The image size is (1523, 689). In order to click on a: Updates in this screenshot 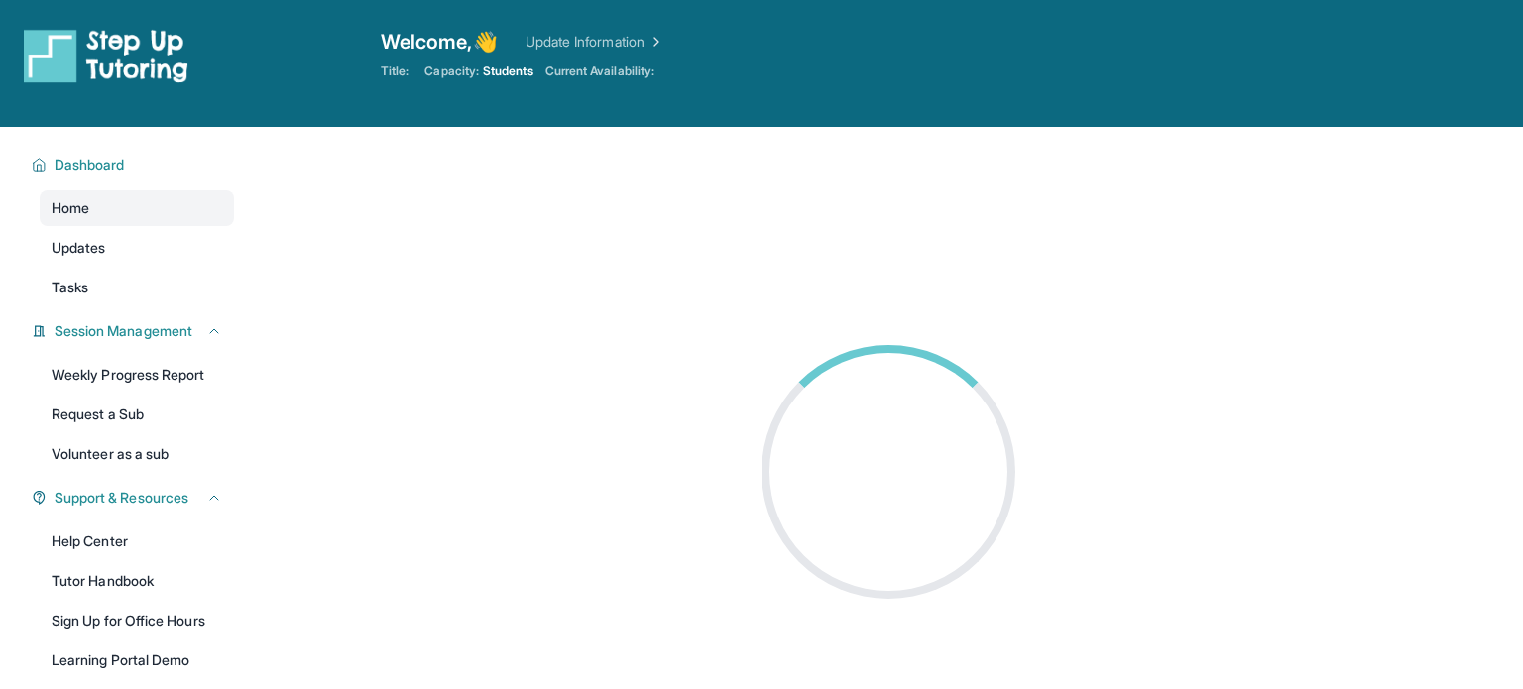, I will do `click(137, 248)`.